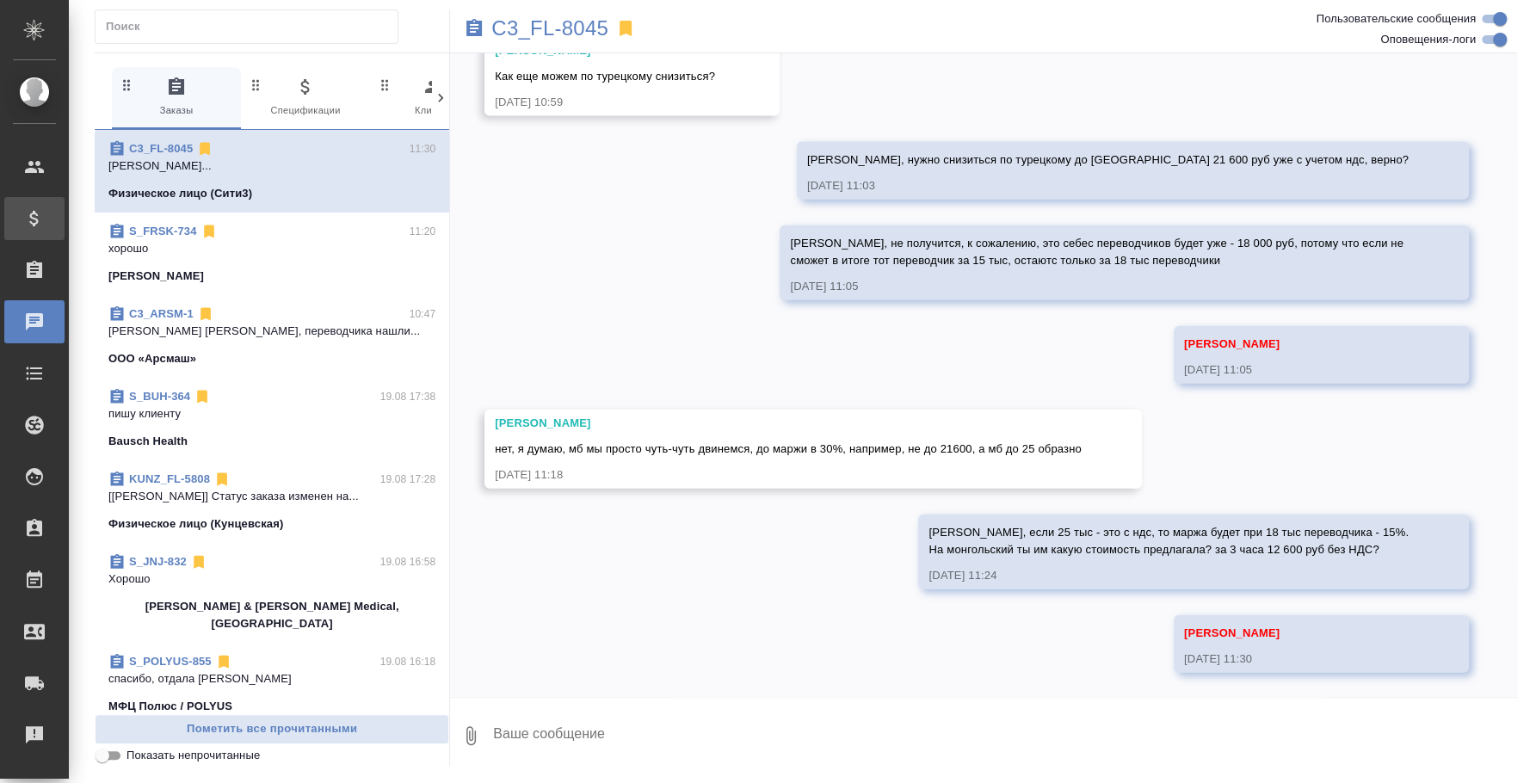 This screenshot has height=783, width=1536. Describe the element at coordinates (272, 579) in the screenshot. I see `p: Хорошо` at that location.